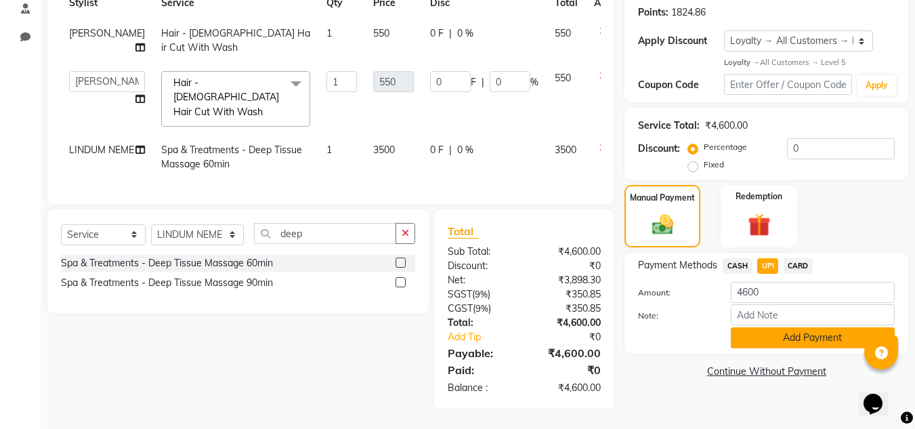 This screenshot has height=429, width=915. What do you see at coordinates (768, 266) in the screenshot?
I see `span: UPI` at bounding box center [768, 266].